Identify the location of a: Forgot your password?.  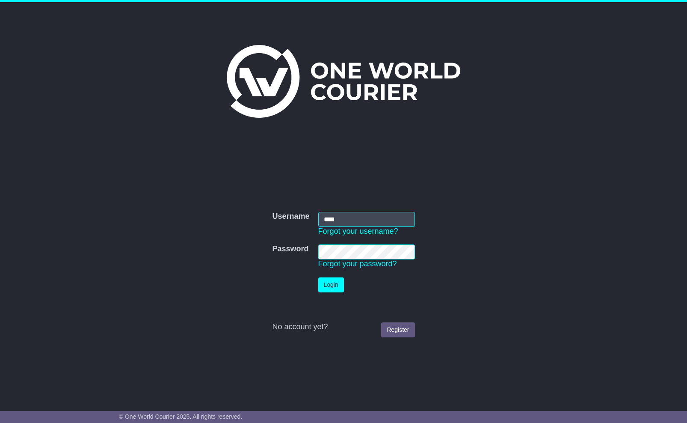
(358, 263).